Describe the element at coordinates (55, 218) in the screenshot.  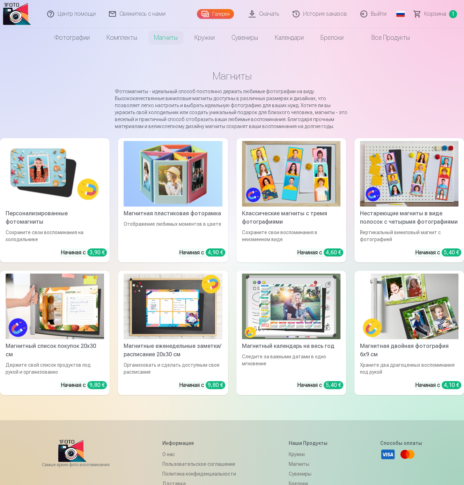
I see `div: Персонализированные фотомагниты` at that location.